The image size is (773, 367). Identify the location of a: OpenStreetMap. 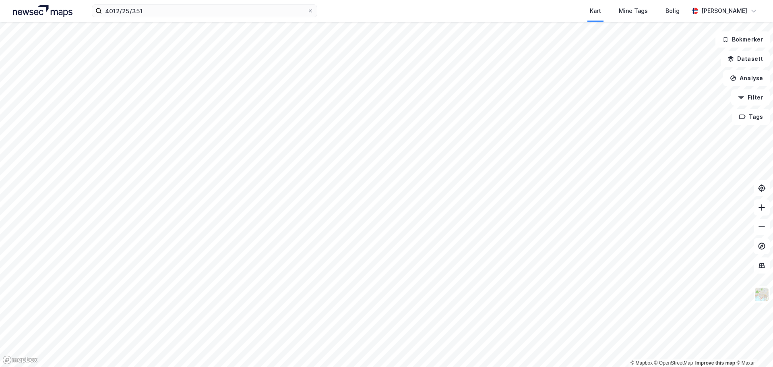
(674, 363).